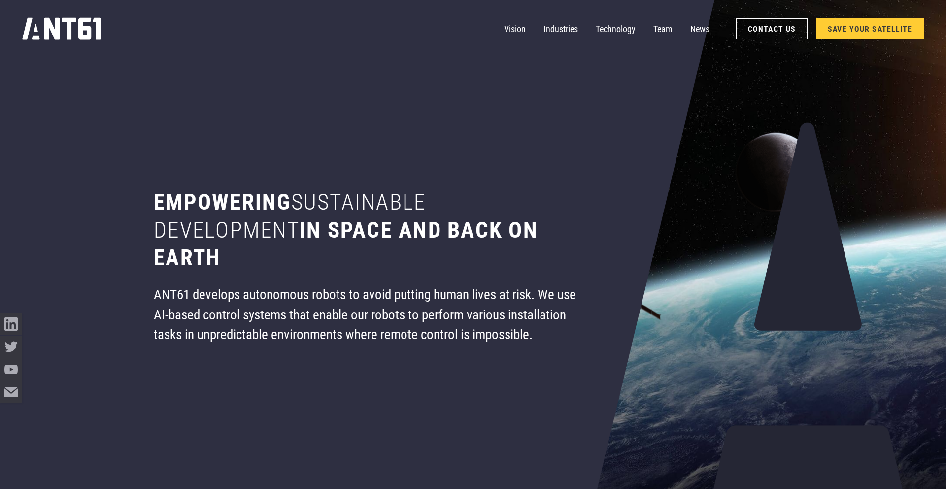 This screenshot has height=489, width=946. What do you see at coordinates (368, 315) in the screenshot?
I see `div: ANT61 develops autonomous robots to avoid putting human lives at risk. We use AI-based control sy...` at bounding box center [368, 315].